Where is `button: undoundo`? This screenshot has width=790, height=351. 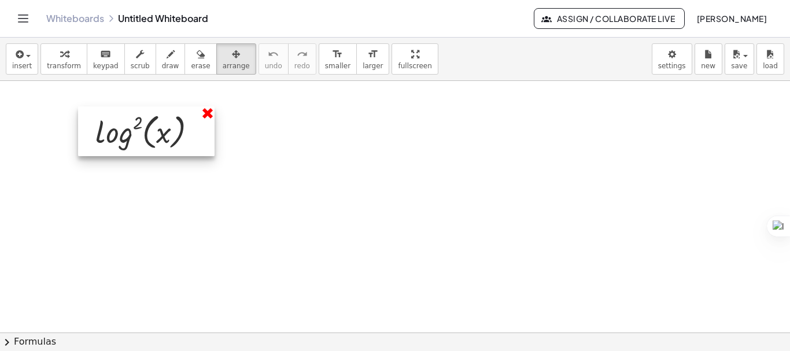
button: undoundo is located at coordinates (273, 59).